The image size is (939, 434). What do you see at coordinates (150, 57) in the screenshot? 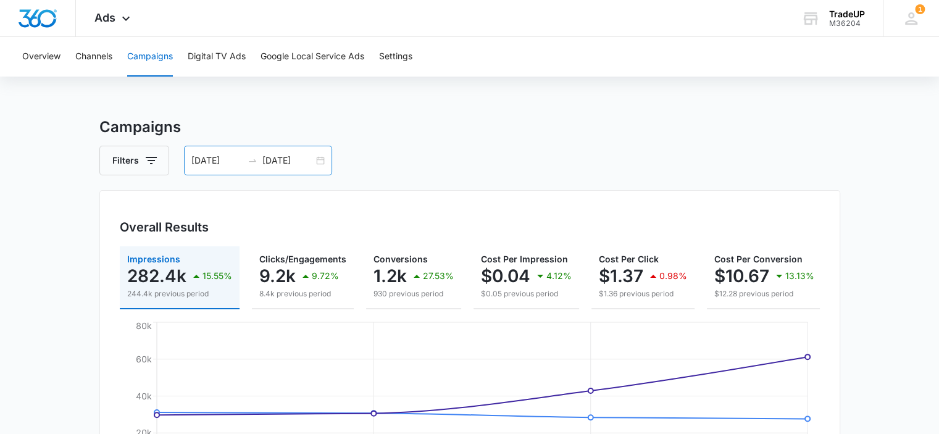
I see `button: Campaigns` at bounding box center [150, 57].